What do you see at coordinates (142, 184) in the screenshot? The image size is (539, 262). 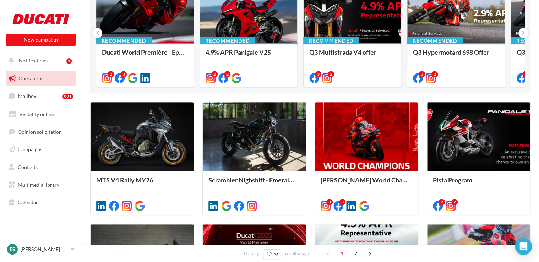 I see `div: MTS V4 Rally MY26` at bounding box center [142, 184].